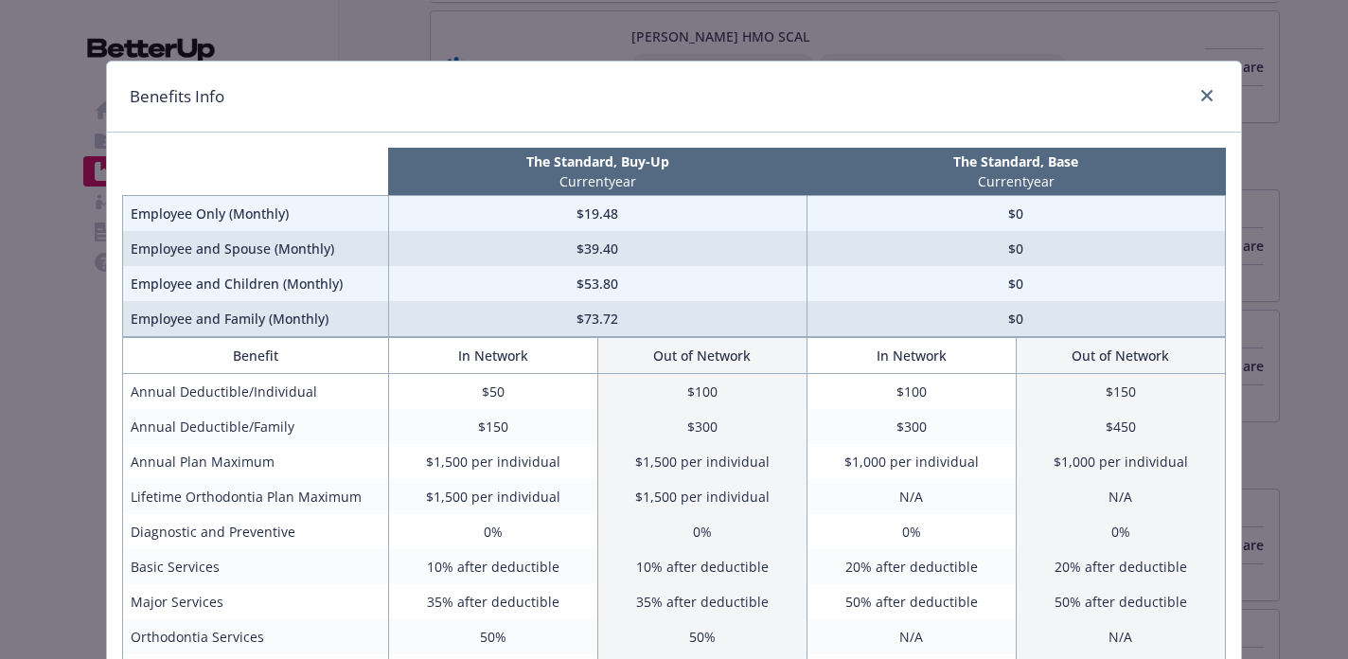  What do you see at coordinates (256, 214) in the screenshot?
I see `td: Employee Only (Monthly)` at bounding box center [256, 214].